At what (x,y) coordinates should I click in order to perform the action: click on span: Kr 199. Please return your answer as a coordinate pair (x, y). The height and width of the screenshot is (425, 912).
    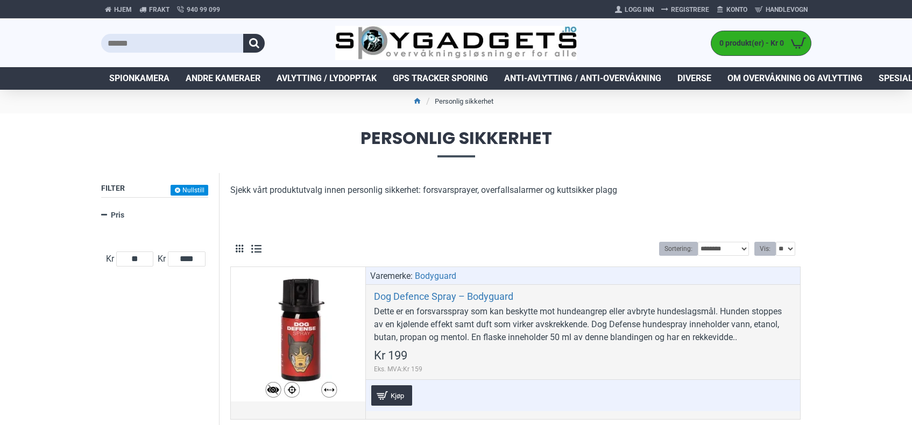
    Looking at the image, I should click on (391, 356).